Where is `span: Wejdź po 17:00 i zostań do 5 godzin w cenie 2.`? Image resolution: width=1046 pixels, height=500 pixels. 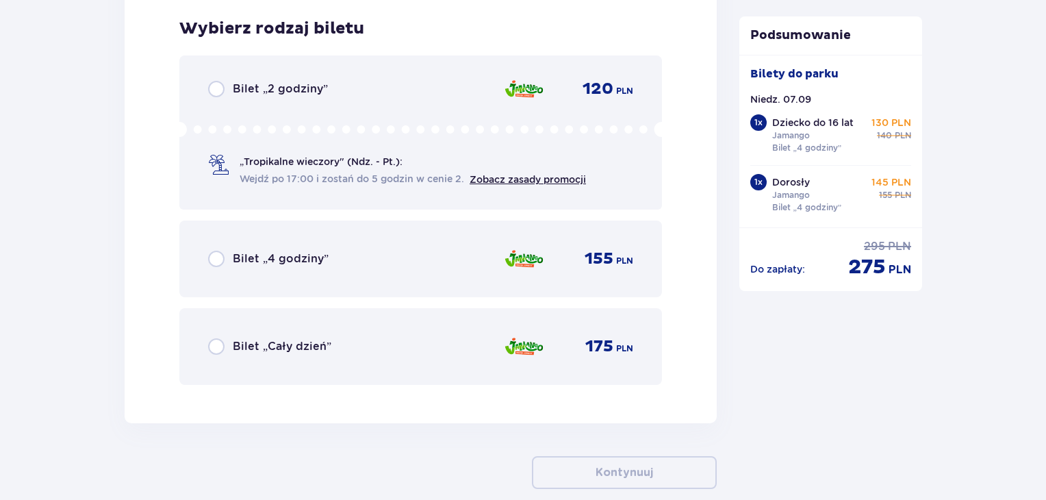 span: Wejdź po 17:00 i zostań do 5 godzin w cenie 2. is located at coordinates (352, 179).